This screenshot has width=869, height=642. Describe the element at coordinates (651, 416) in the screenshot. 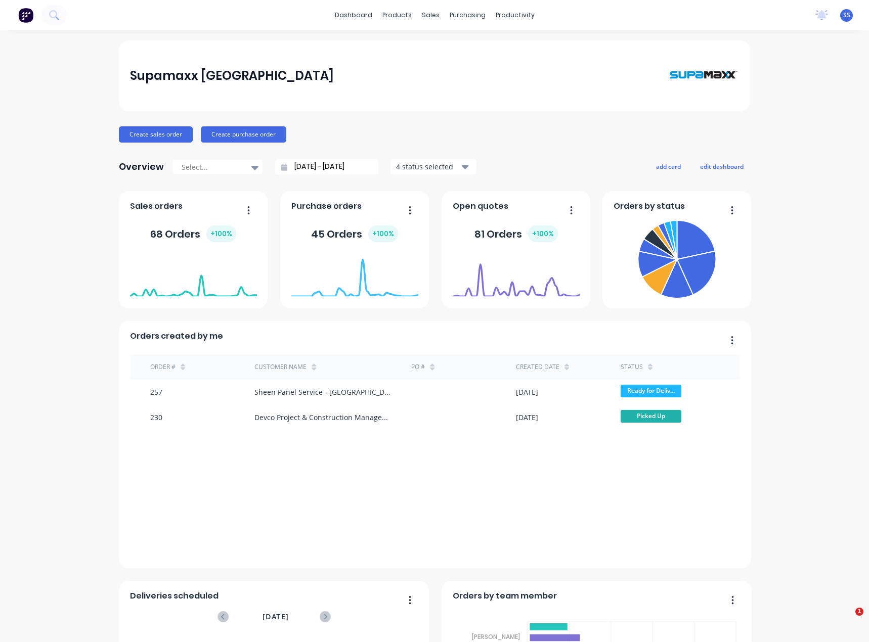

I see `span: Picked Up` at that location.